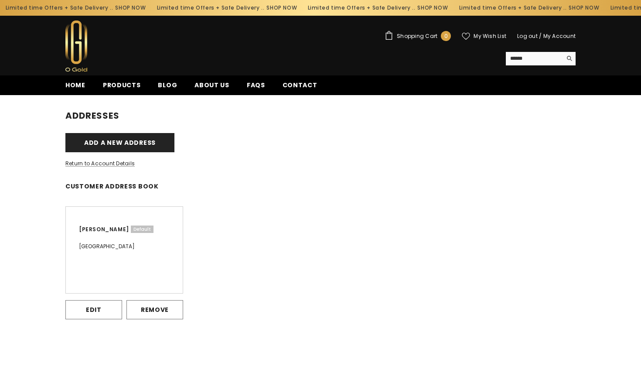 The width and height of the screenshot is (641, 366). I want to click on a: My Account, so click(559, 36).